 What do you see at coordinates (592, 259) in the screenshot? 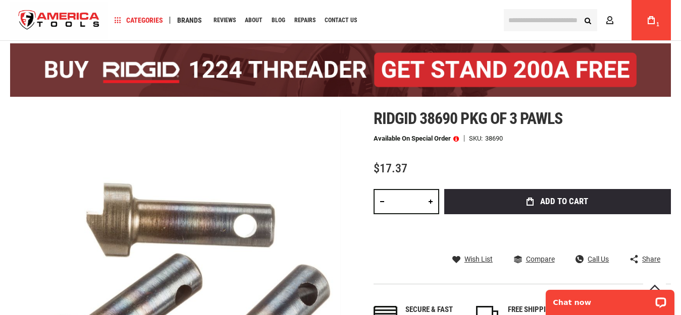
I see `a: Call Us` at bounding box center [592, 259].